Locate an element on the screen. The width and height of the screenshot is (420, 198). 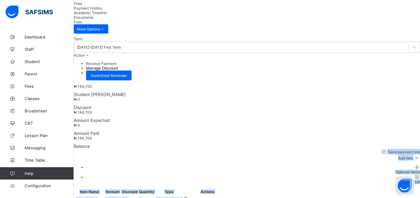
span: Staff is located at coordinates (49, 49).